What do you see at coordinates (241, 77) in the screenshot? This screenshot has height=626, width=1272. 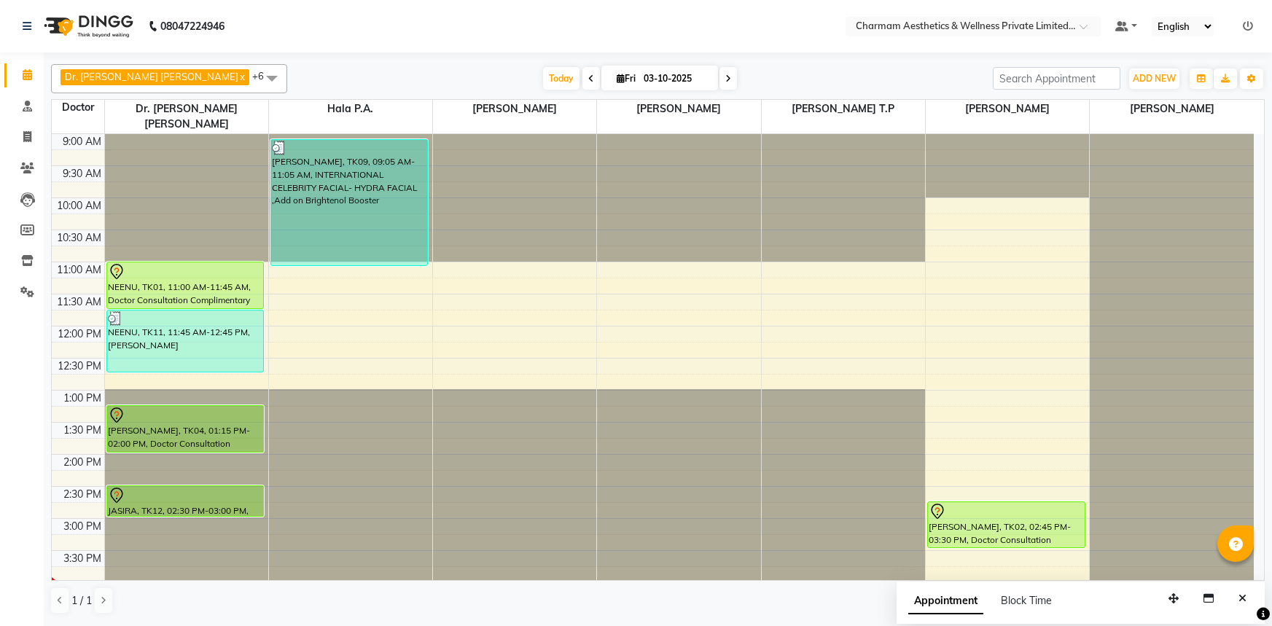 I see `a: x` at bounding box center [241, 77].